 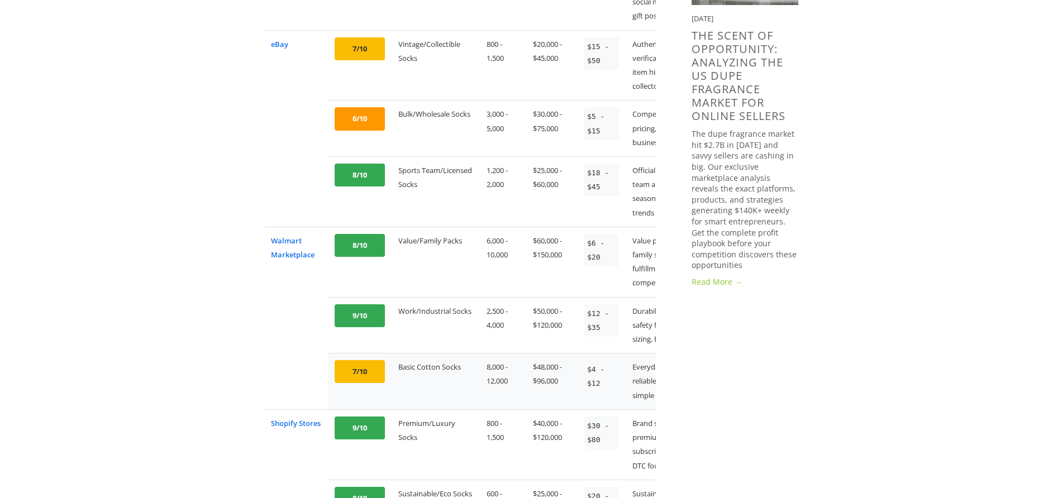 What do you see at coordinates (552, 129) in the screenshot?
I see `td: $30,000 - $75,000` at bounding box center [552, 129].